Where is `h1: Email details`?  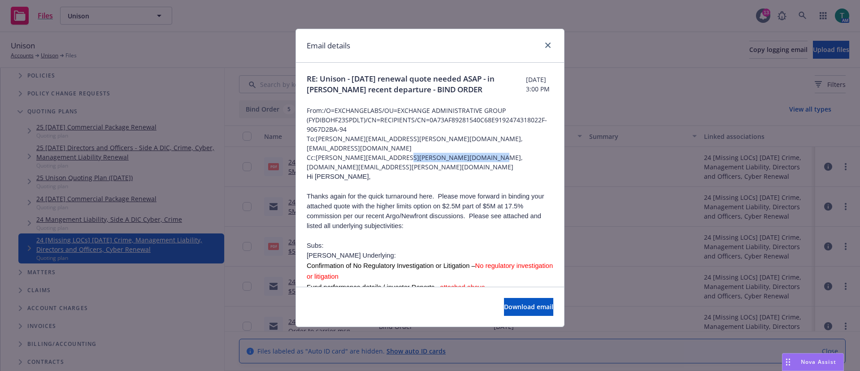 h1: Email details is located at coordinates (328, 46).